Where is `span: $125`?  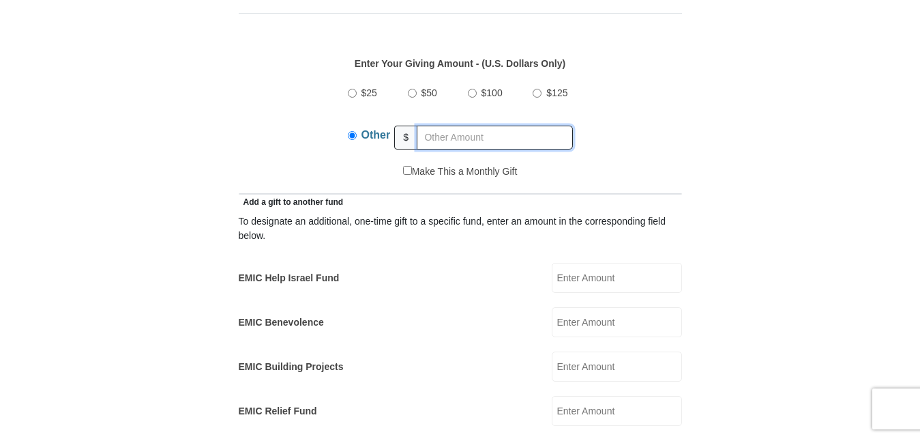 span: $125 is located at coordinates (557, 93).